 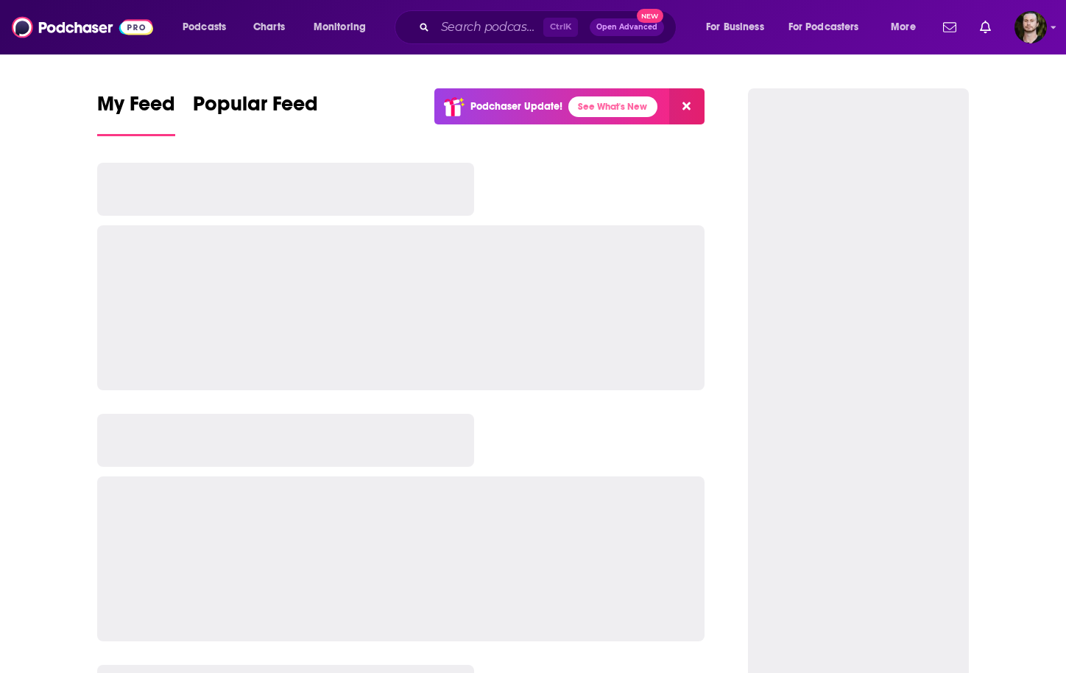 I want to click on input: Search podcasts, credits, & more..., so click(x=489, y=27).